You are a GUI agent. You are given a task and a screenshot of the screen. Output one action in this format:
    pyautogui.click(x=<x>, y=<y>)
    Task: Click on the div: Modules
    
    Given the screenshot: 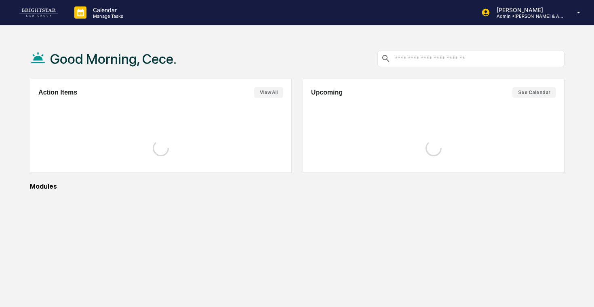 What is the action you would take?
    pyautogui.click(x=297, y=186)
    